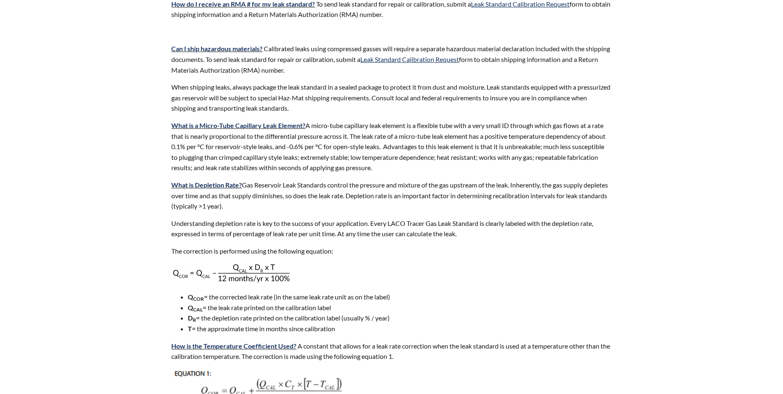 Image resolution: width=783 pixels, height=394 pixels. What do you see at coordinates (391, 59) in the screenshot?
I see `p: Calibrated leaks using compressed gasses will require a separate hazardous material declaration i...` at bounding box center [391, 59].